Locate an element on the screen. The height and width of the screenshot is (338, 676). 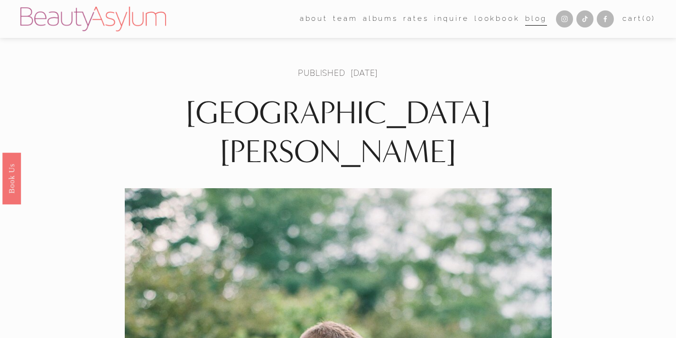
span: about is located at coordinates (314, 19).